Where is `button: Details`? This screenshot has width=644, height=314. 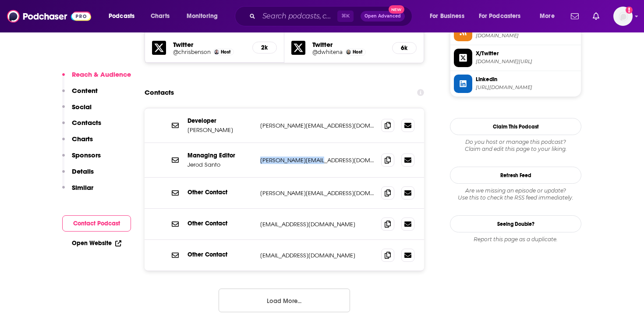
button: Details is located at coordinates (78, 175).